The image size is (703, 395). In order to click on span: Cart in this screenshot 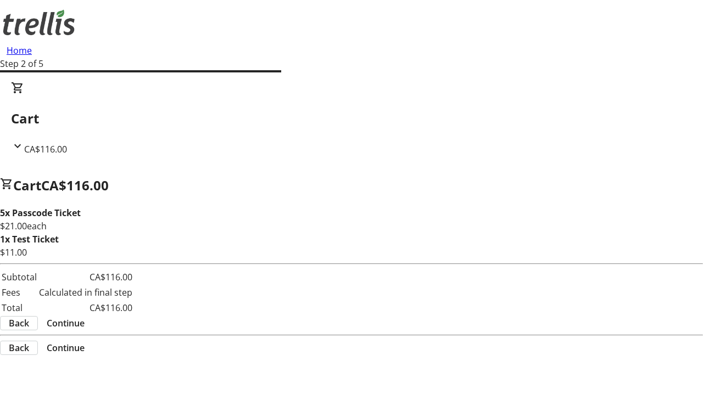, I will do `click(27, 185)`.